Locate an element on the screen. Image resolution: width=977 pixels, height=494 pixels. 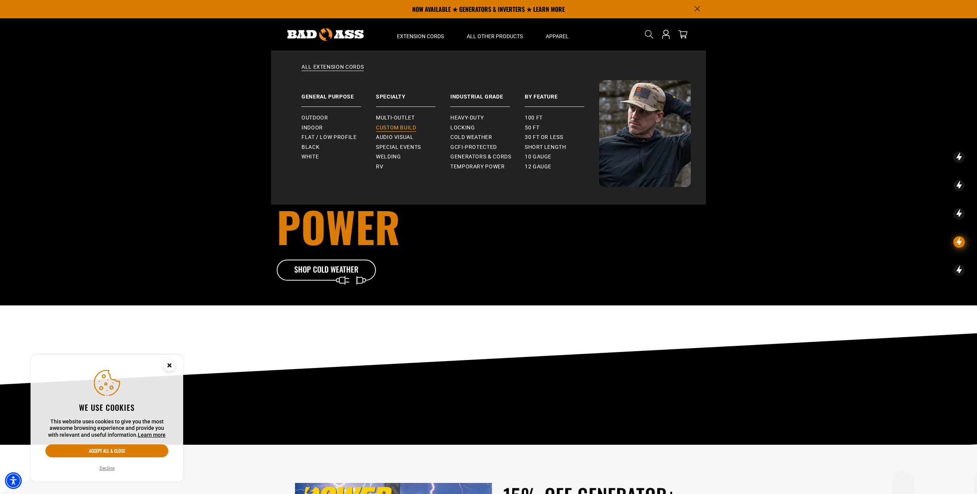
p: This website uses cookies to give you the most awesome browsing experience and provide you with r... is located at coordinates (107, 428).